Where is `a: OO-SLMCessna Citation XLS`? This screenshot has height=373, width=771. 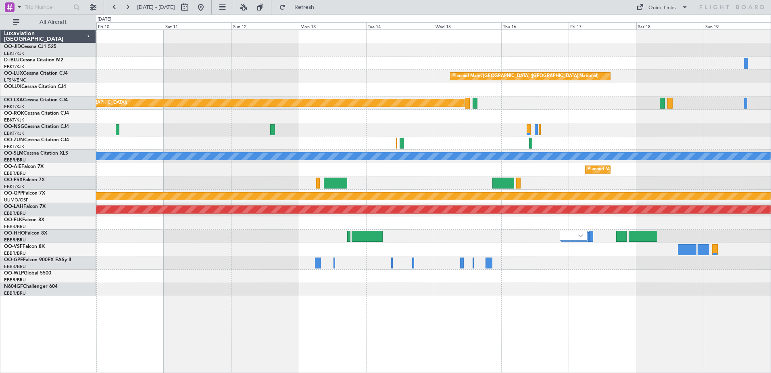
a: OO-SLMCessna Citation XLS is located at coordinates (36, 153).